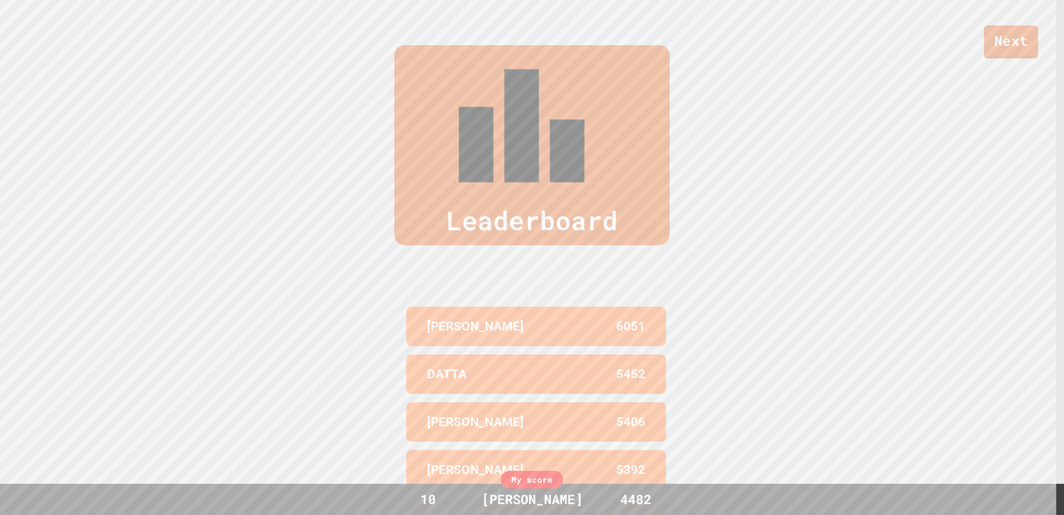  Describe the element at coordinates (631, 326) in the screenshot. I see `p: 6051` at that location.